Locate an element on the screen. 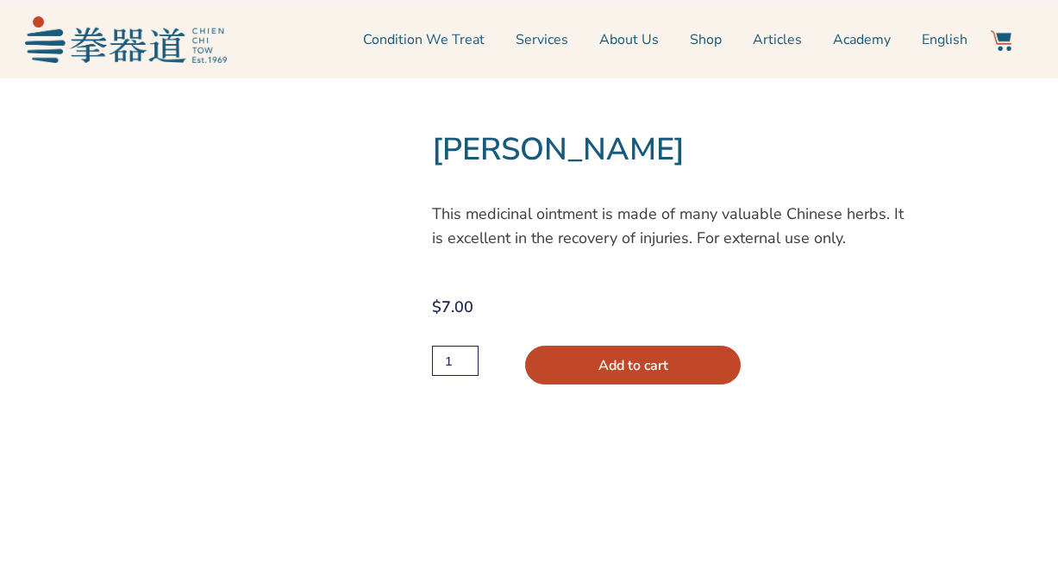 This screenshot has height=569, width=1058. a: Shop is located at coordinates (706, 40).